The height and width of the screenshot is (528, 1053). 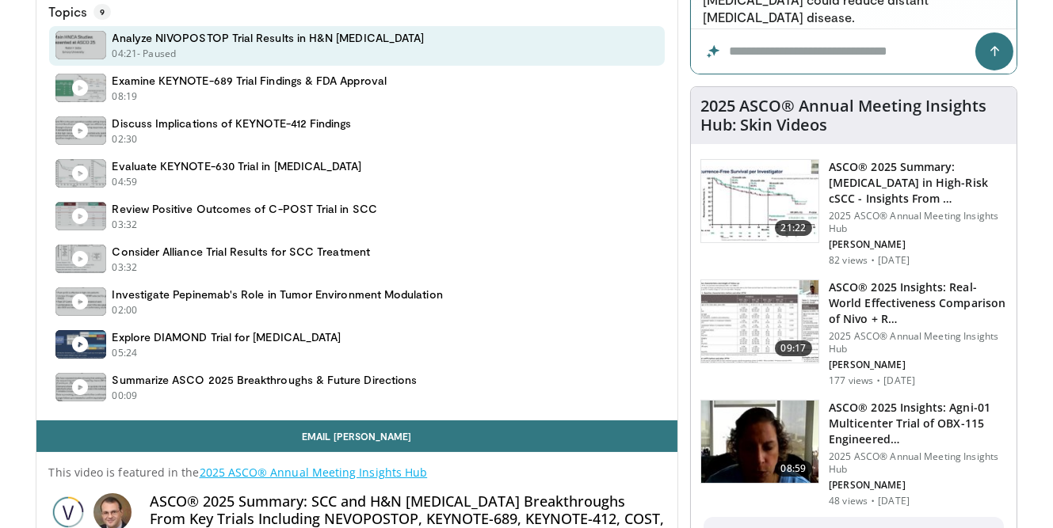 I want to click on p: 08:19, so click(x=125, y=97).